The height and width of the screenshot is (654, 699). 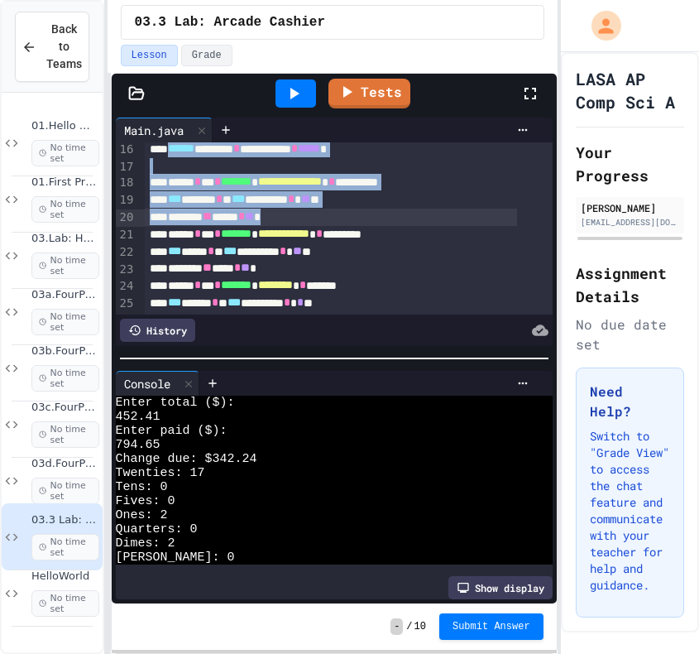 I want to click on h3: Need Help?, so click(x=630, y=401).